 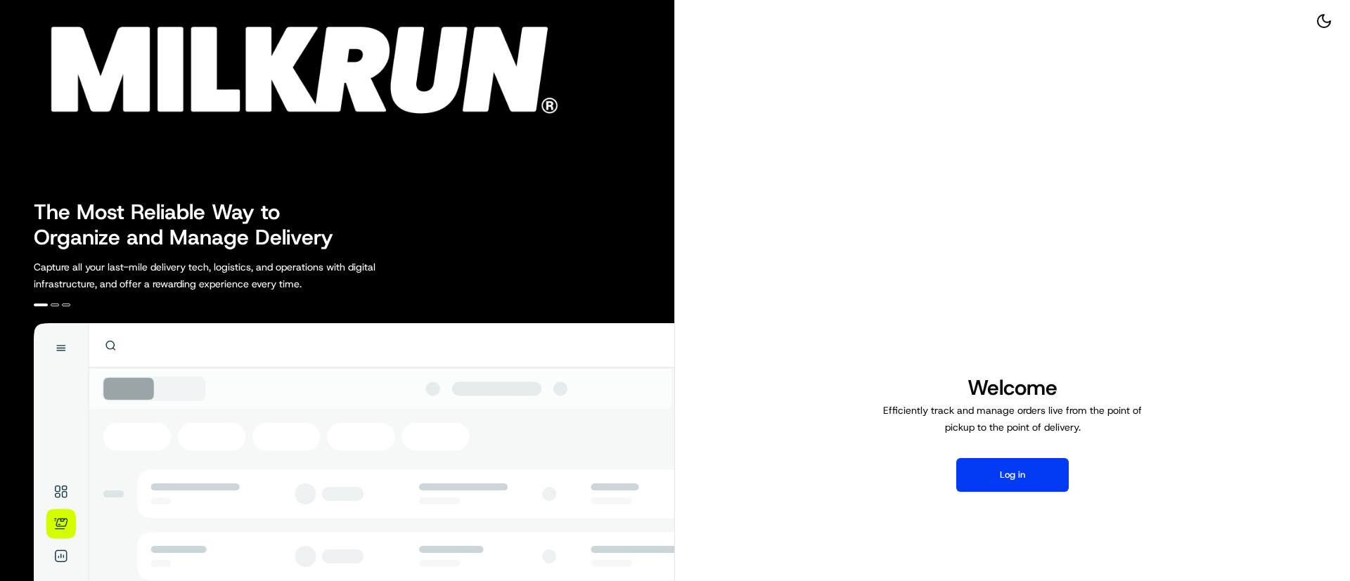 What do you see at coordinates (1012, 388) in the screenshot?
I see `h1: Welcome` at bounding box center [1012, 388].